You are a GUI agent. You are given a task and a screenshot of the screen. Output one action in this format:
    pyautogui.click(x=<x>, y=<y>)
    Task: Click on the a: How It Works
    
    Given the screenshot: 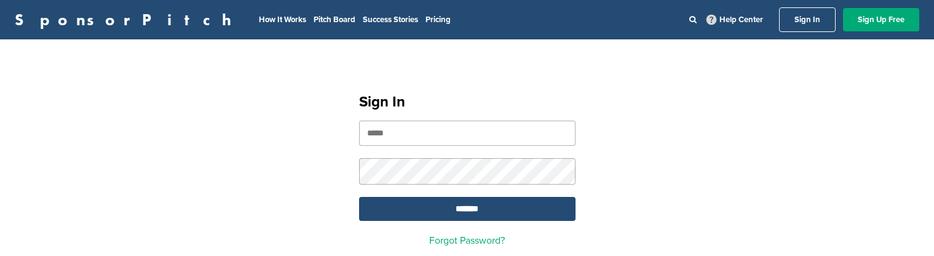 What is the action you would take?
    pyautogui.click(x=282, y=20)
    